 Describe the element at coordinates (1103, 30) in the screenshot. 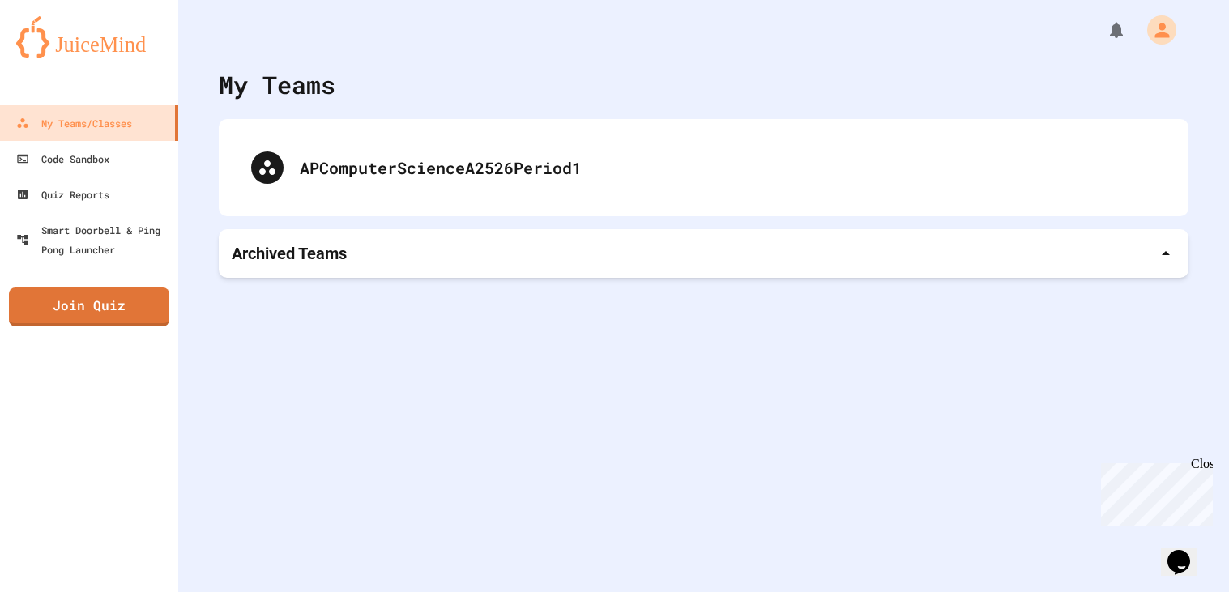

I see `div: My Notifications` at that location.